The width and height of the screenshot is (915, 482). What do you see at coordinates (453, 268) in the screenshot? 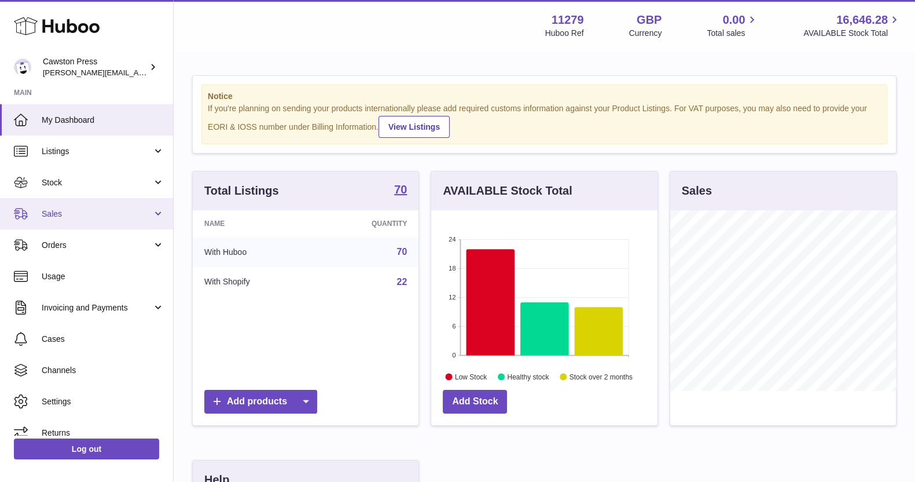
I see `text: 18` at bounding box center [453, 268].